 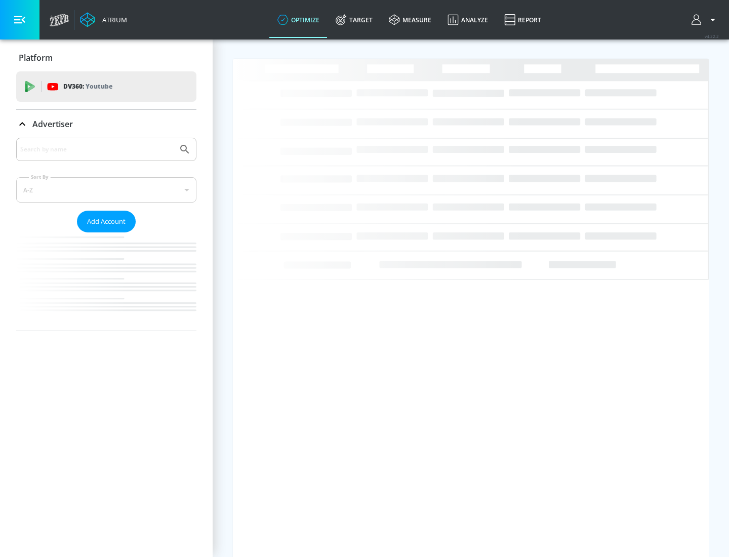 I want to click on div: Atrium, so click(x=112, y=20).